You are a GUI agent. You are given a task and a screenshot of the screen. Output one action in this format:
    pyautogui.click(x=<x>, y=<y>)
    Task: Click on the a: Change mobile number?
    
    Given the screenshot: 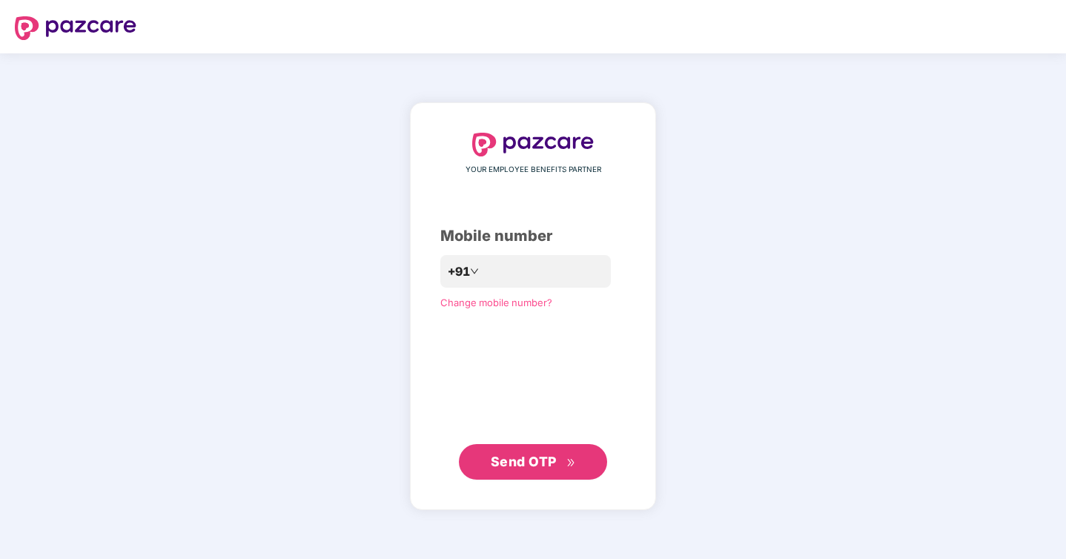 What is the action you would take?
    pyautogui.click(x=496, y=303)
    